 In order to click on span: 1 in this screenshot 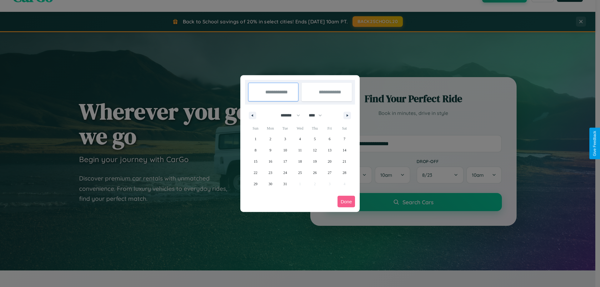, I will do `click(256, 139)`.